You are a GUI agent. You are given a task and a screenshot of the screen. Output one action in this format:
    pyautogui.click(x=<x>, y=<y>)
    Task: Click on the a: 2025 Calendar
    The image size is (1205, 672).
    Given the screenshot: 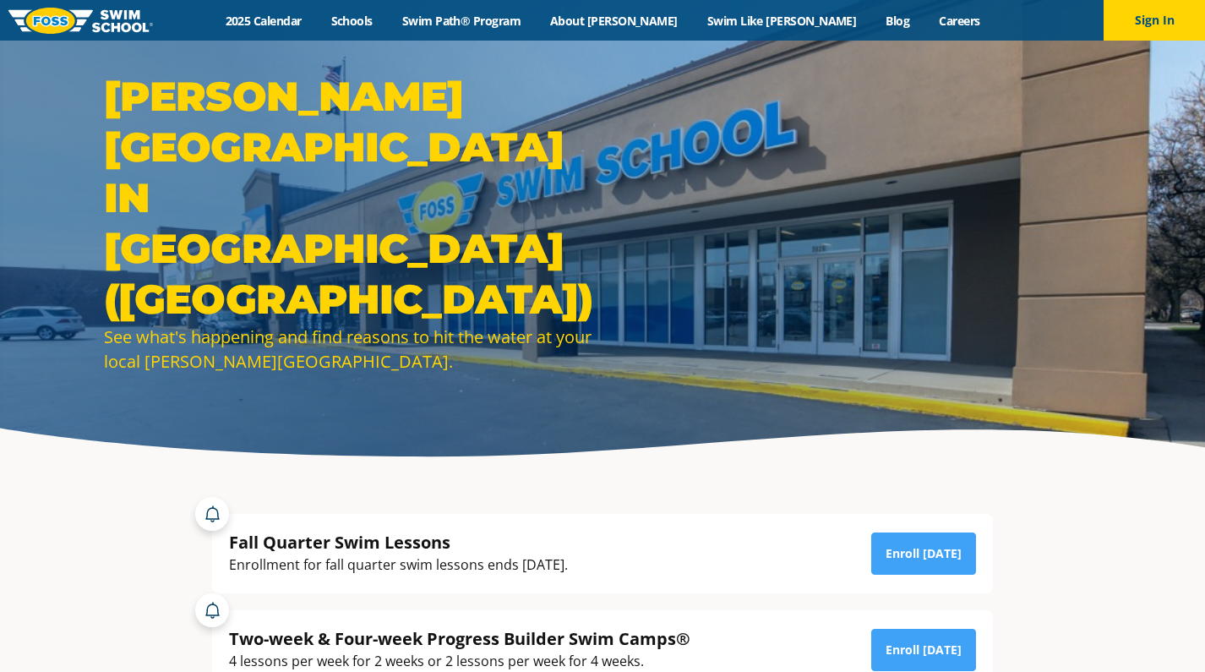 What is the action you would take?
    pyautogui.click(x=263, y=20)
    